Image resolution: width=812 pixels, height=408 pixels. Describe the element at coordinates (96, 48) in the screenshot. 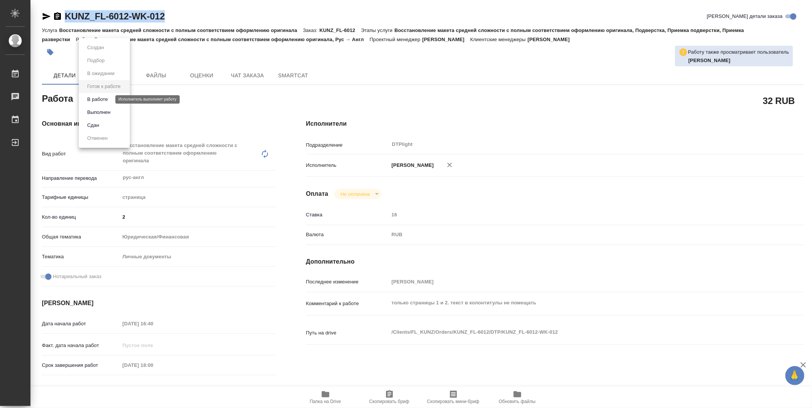

I see `button: Создан` at that location.